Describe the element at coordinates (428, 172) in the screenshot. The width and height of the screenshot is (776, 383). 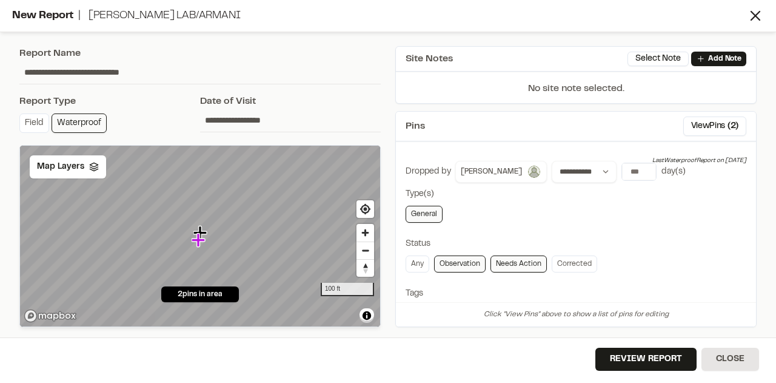
I see `div: Dropped by` at that location.